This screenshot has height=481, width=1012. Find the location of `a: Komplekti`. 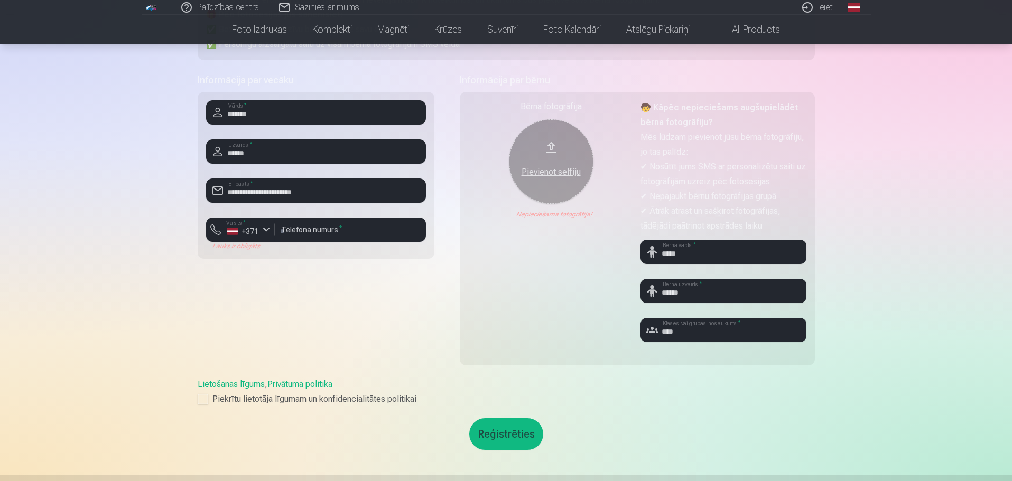

a: Komplekti is located at coordinates (332, 30).